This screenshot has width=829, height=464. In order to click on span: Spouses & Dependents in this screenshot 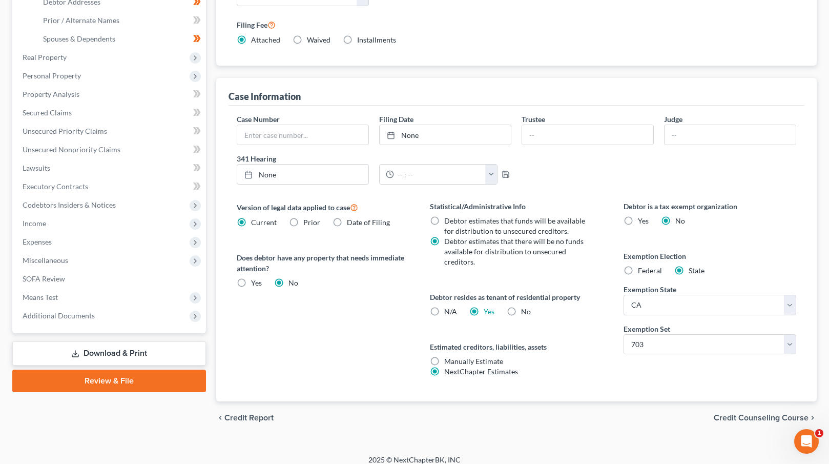, I will do `click(79, 38)`.